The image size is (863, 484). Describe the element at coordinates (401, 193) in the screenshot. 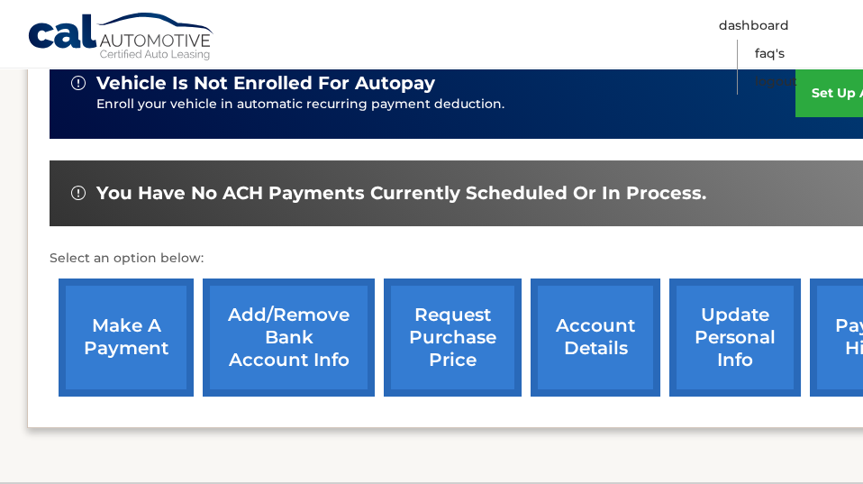

I see `span: You have no ACH payments currently scheduled or in process.` at that location.